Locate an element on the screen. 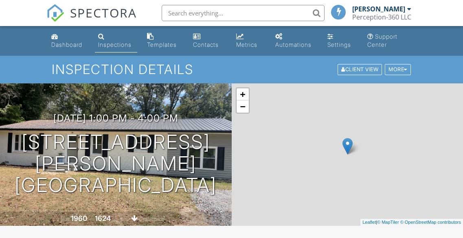 Image resolution: width=463 pixels, height=238 pixels. div: Perception-360 LLC is located at coordinates (382, 17).